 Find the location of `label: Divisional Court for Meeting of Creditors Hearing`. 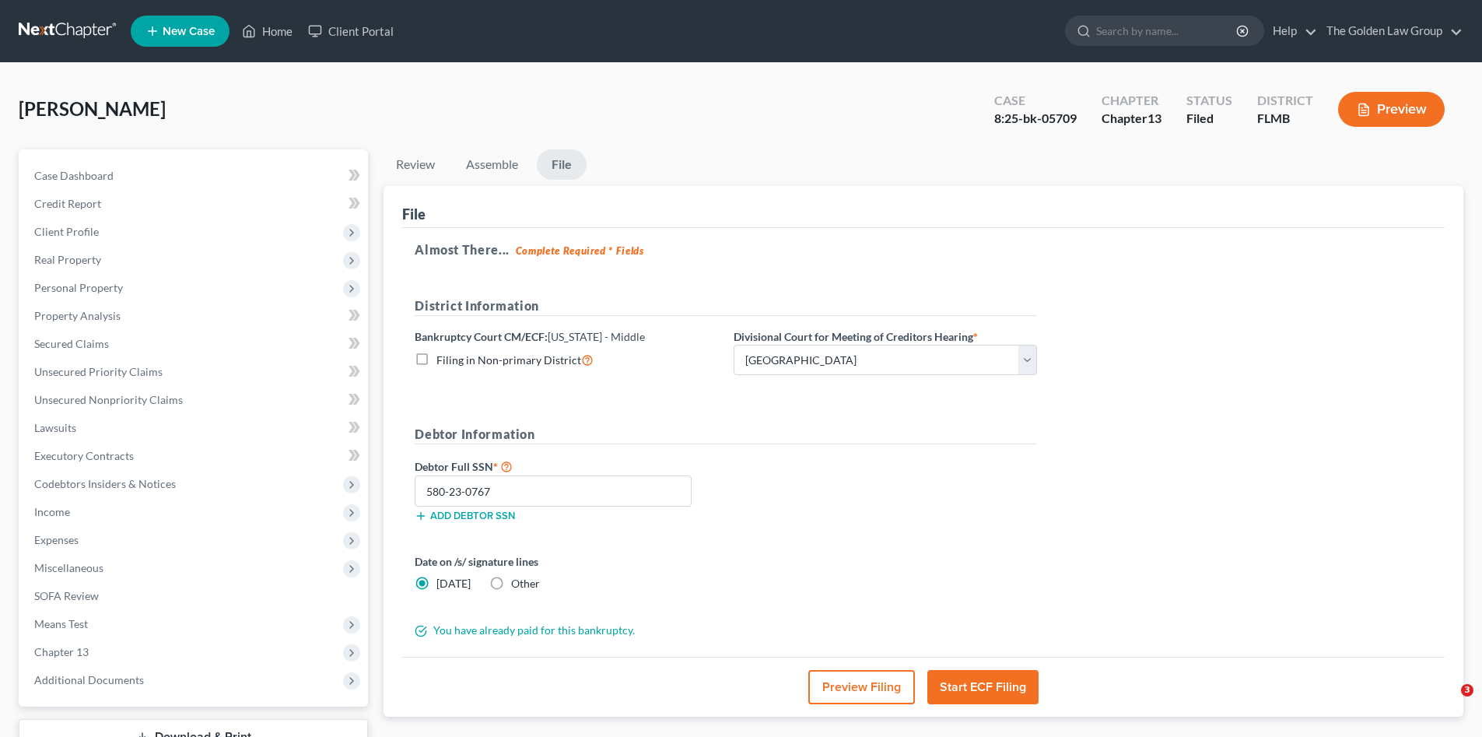

label: Divisional Court for Meeting of Creditors Hearing is located at coordinates (856, 336).